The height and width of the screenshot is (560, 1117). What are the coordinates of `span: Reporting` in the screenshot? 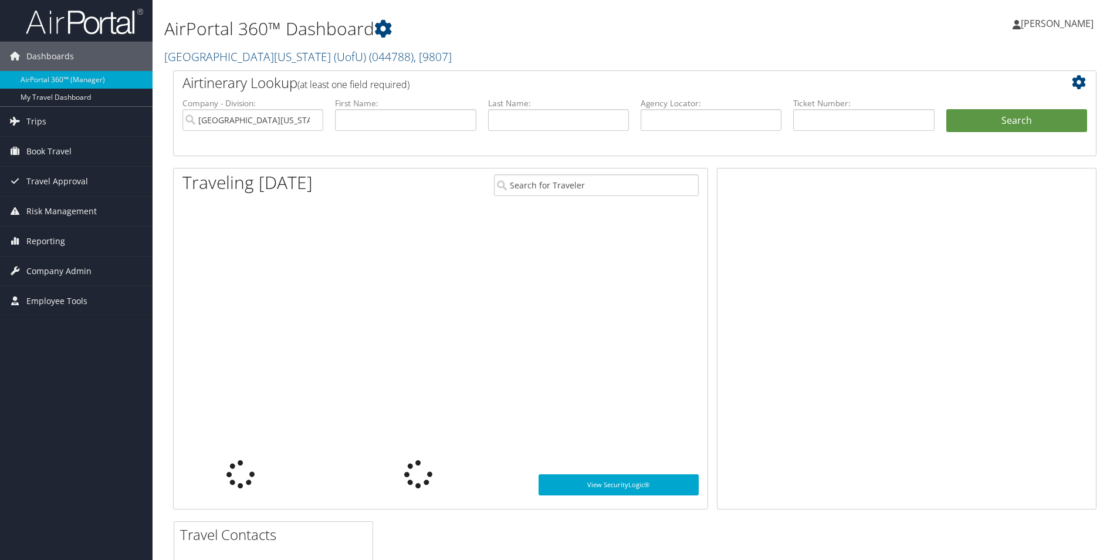 It's located at (46, 241).